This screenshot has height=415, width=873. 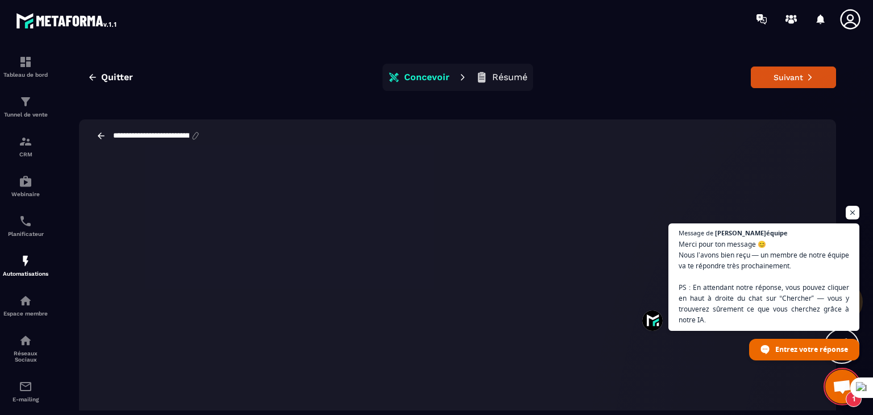 What do you see at coordinates (110, 77) in the screenshot?
I see `button: Quitter` at bounding box center [110, 77].